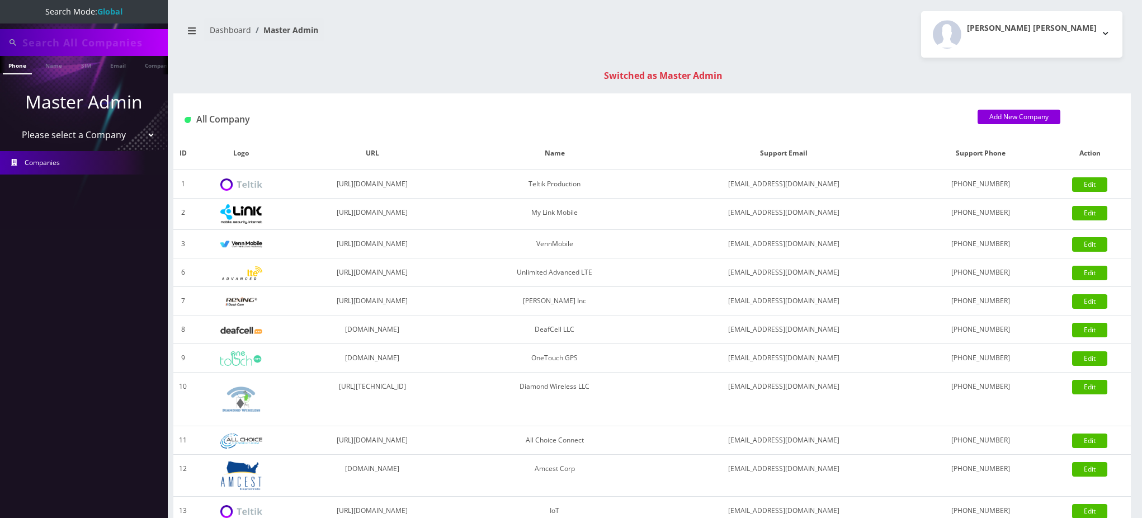 Image resolution: width=1142 pixels, height=518 pixels. What do you see at coordinates (554, 475) in the screenshot?
I see `td: Amcest Corp` at bounding box center [554, 475].